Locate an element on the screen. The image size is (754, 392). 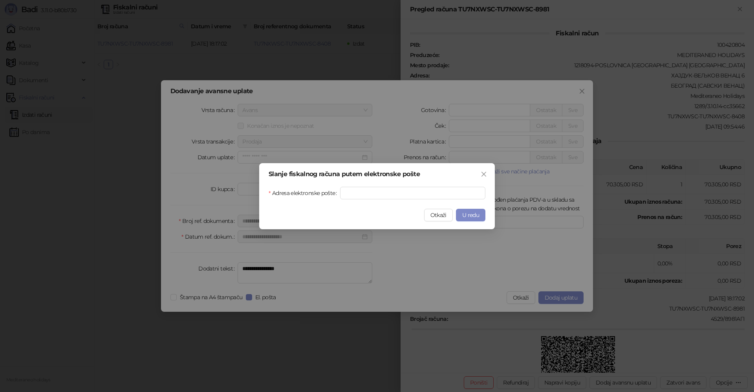
label: Adresa elektronske pošte is located at coordinates (304, 193).